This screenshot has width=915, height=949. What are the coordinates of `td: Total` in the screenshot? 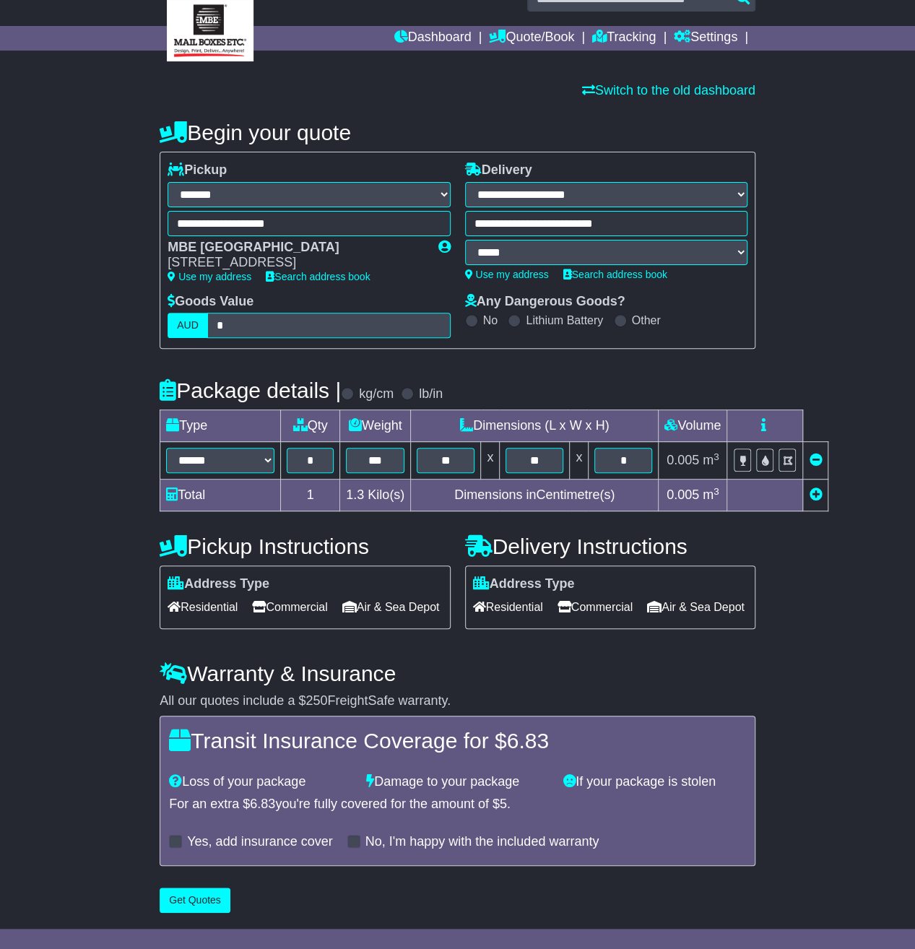 It's located at (220, 495).